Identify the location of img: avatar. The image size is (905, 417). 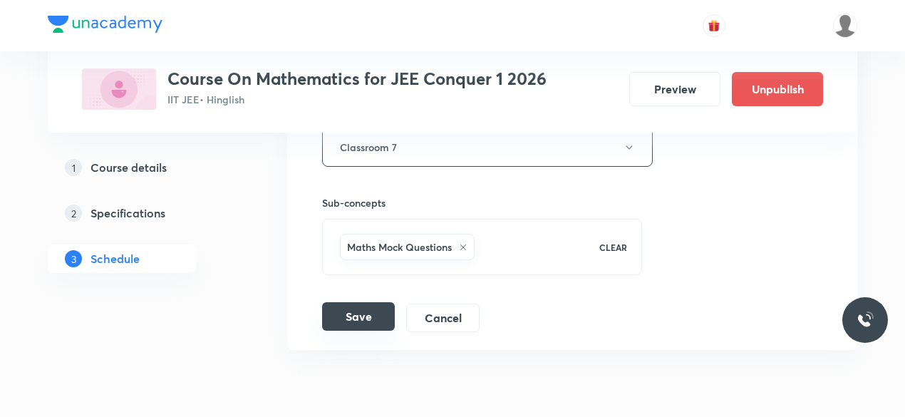
(714, 26).